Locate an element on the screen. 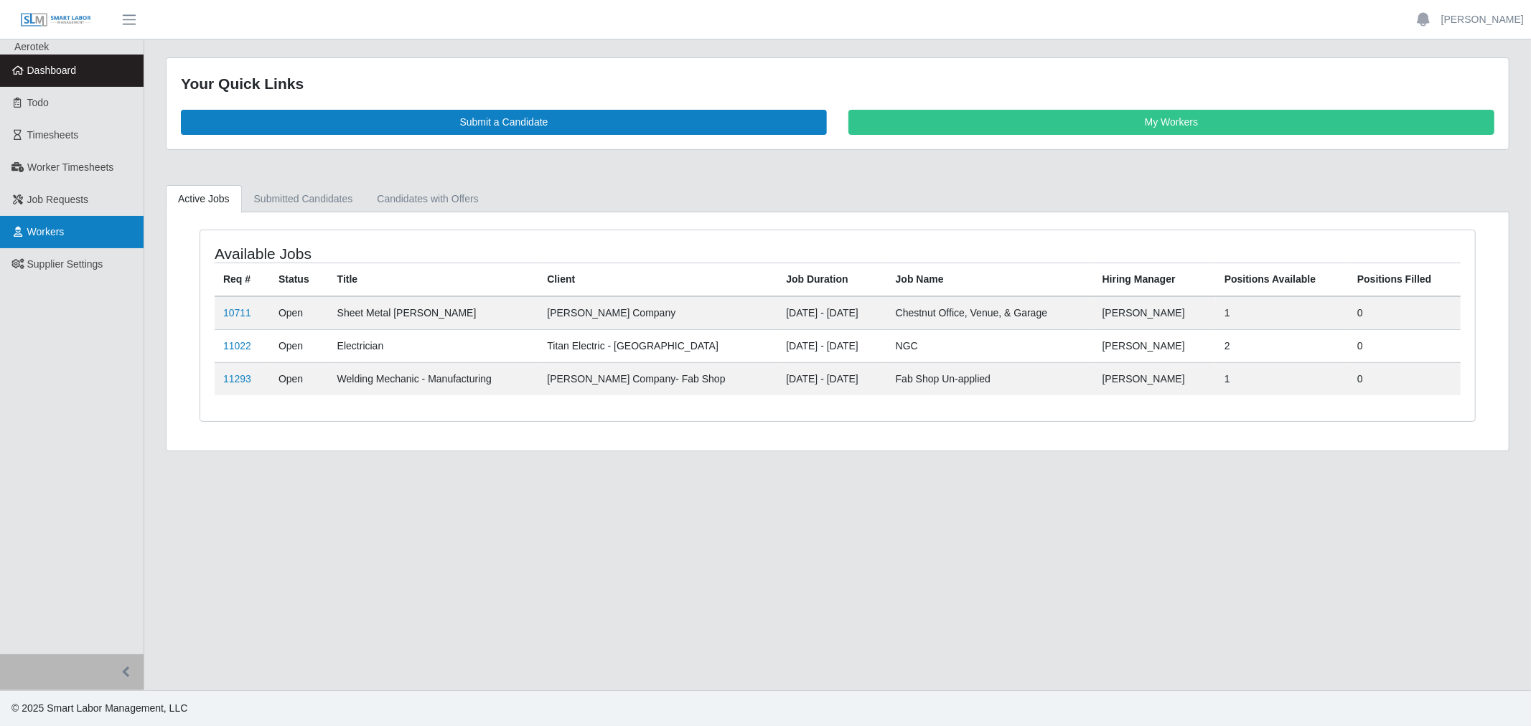 Image resolution: width=1531 pixels, height=726 pixels. td: NGC is located at coordinates (990, 346).